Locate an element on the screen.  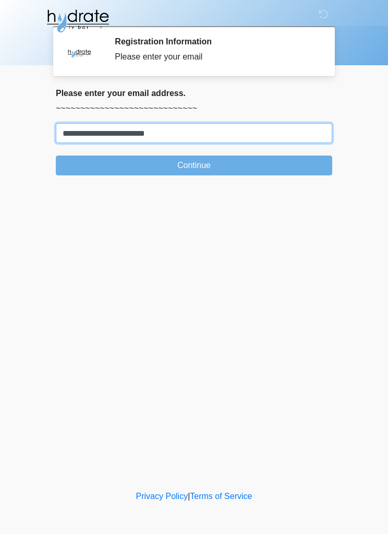
div: Please enter your email is located at coordinates (216, 57).